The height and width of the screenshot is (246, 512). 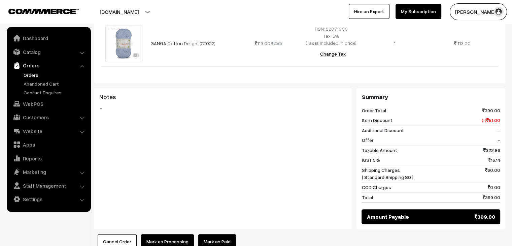 What do you see at coordinates (492, 150) in the screenshot?
I see `span: 322.86` at bounding box center [492, 150].